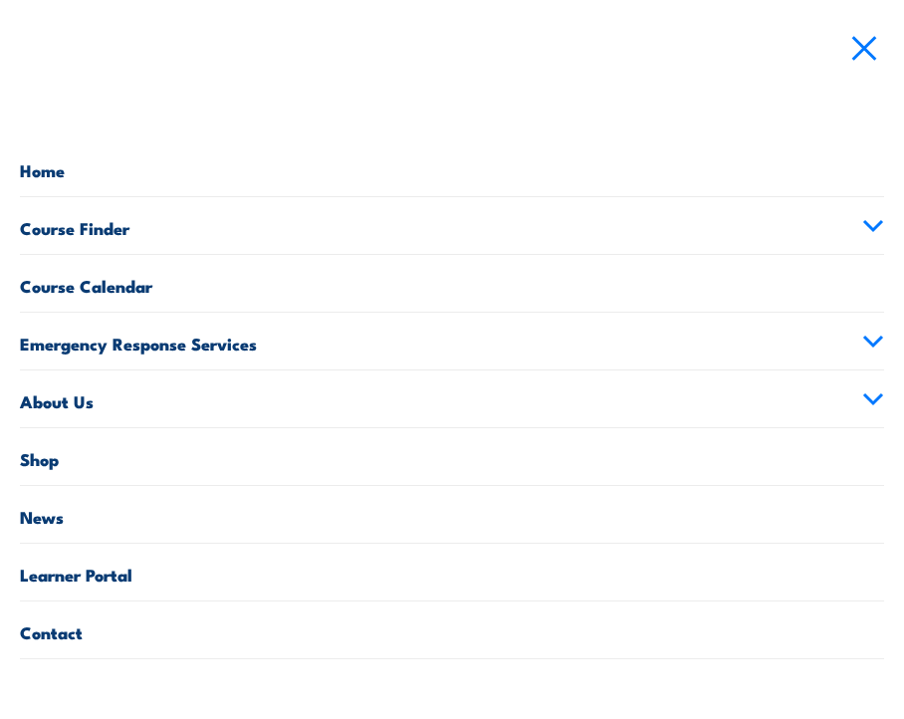 The width and height of the screenshot is (904, 719). What do you see at coordinates (452, 167) in the screenshot?
I see `a: Home` at bounding box center [452, 167].